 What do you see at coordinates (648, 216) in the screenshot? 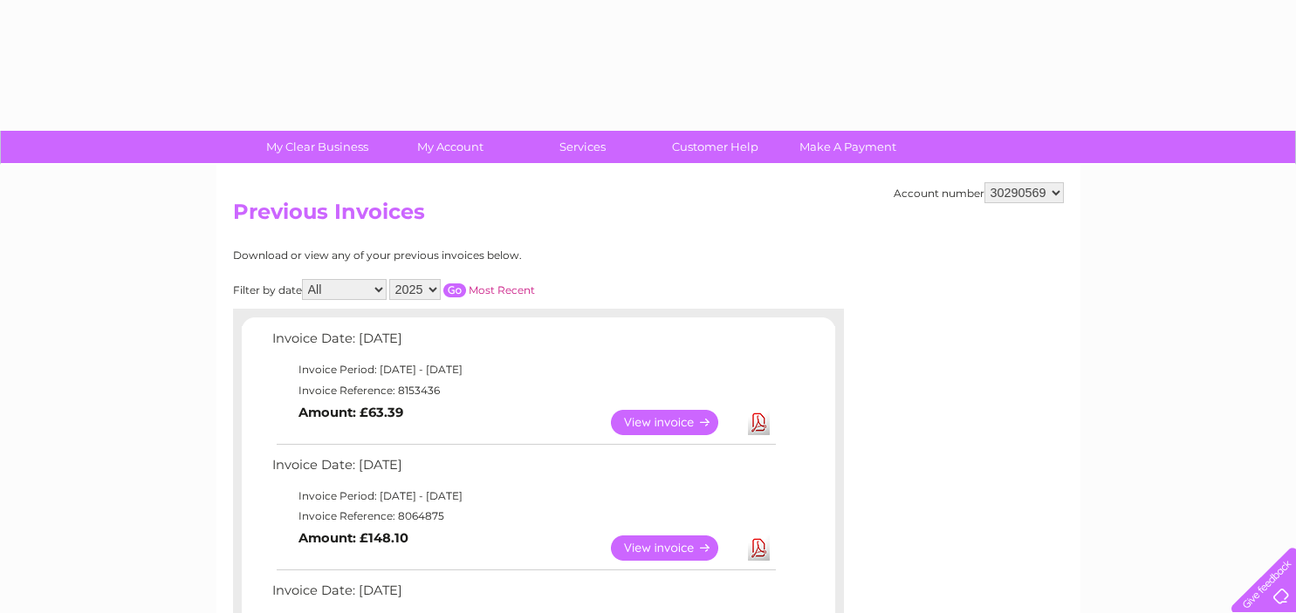
I see `h2: Previous Invoices` at bounding box center [648, 216].